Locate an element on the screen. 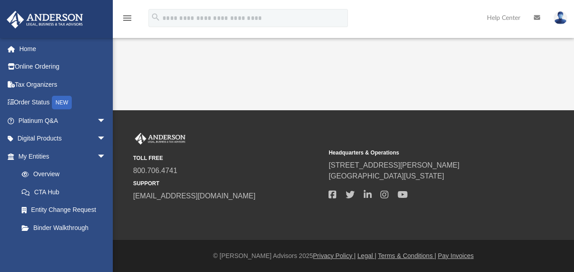 The image size is (574, 272). div: NEW is located at coordinates (62, 102).